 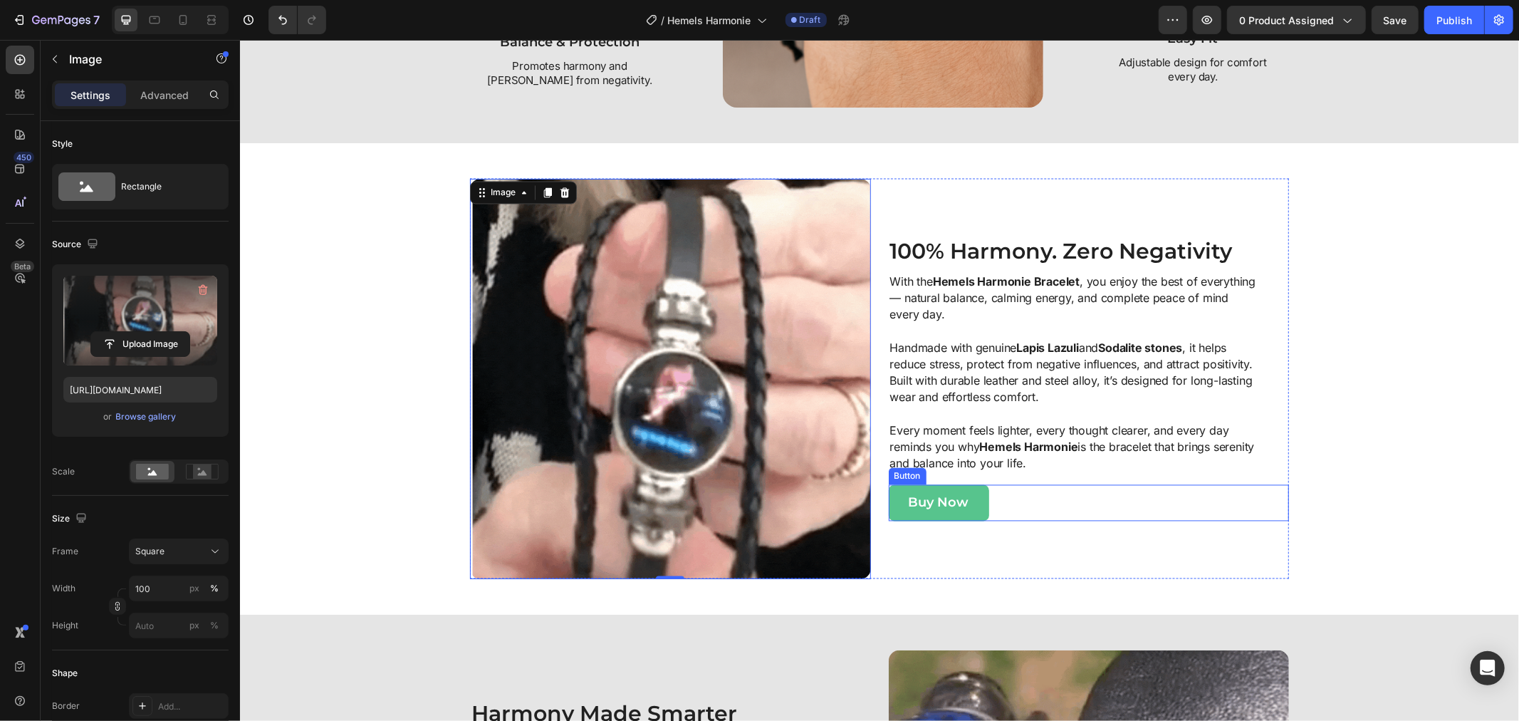 What do you see at coordinates (297, 20) in the screenshot?
I see `div: Undo/Redo` at bounding box center [297, 20].